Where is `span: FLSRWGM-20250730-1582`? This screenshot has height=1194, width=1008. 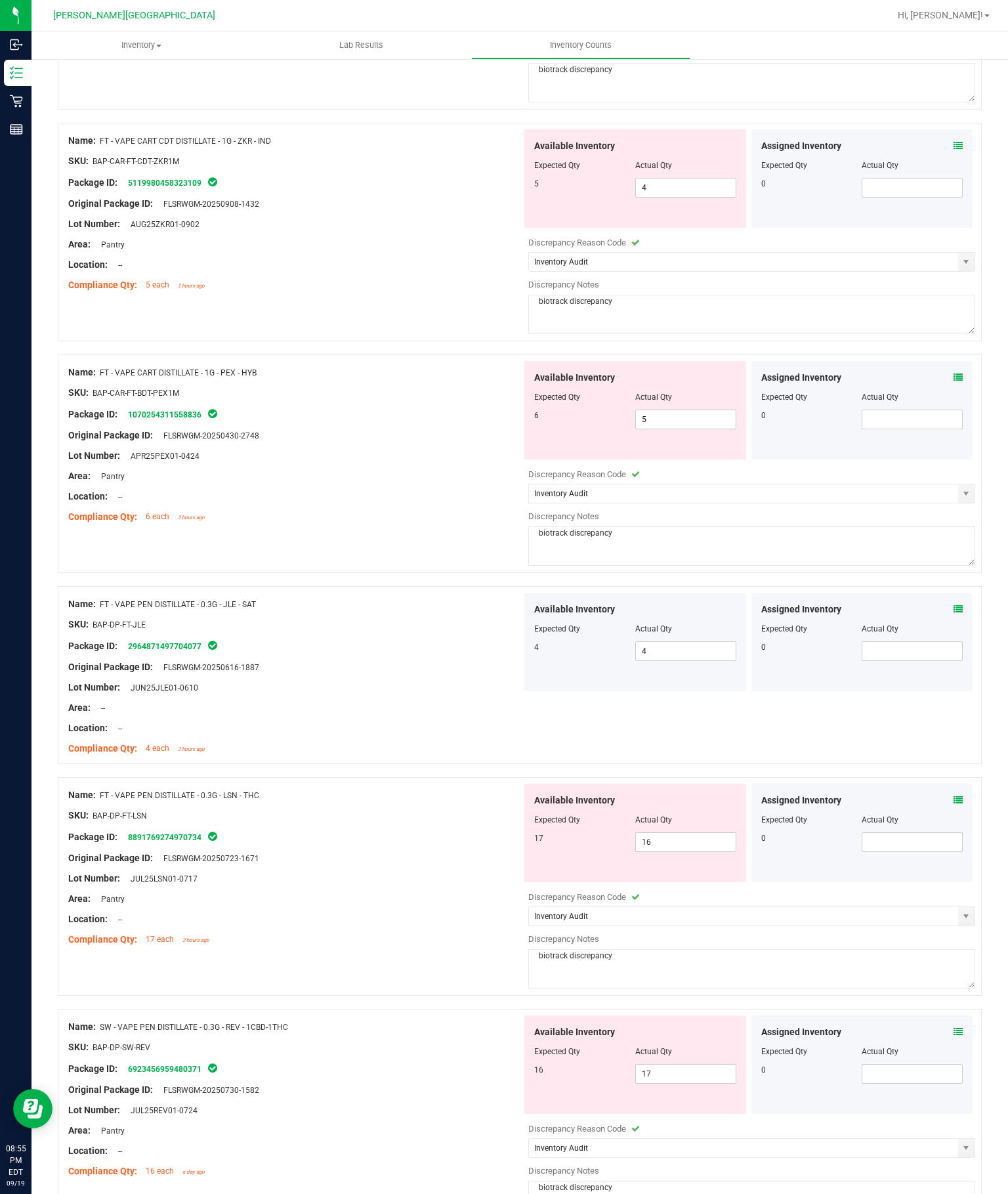 span: FLSRWGM-20250730-1582 is located at coordinates (208, 1091).